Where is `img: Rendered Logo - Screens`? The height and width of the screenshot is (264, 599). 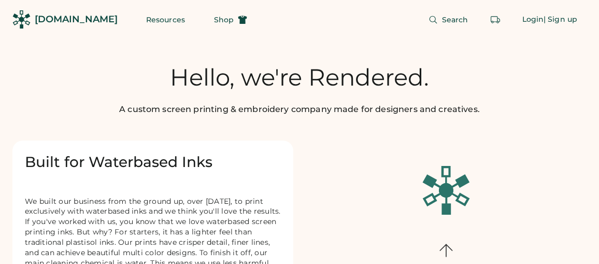 img: Rendered Logo - Screens is located at coordinates (21, 19).